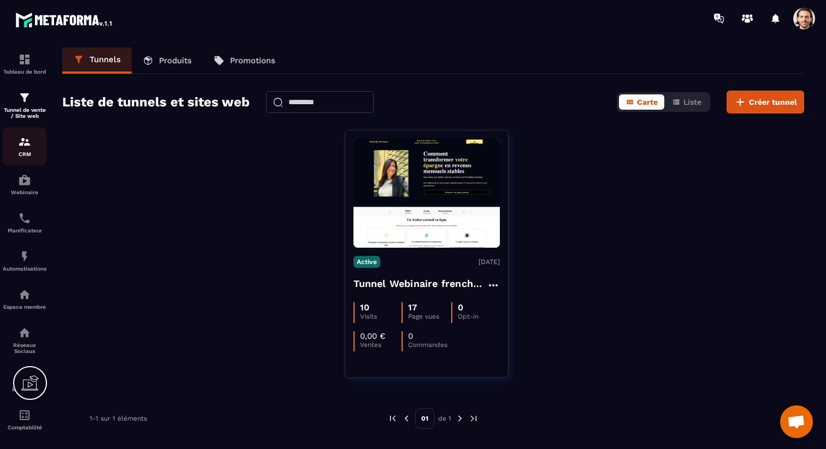 The width and height of the screenshot is (826, 449). I want to click on p: Espace membre, so click(25, 307).